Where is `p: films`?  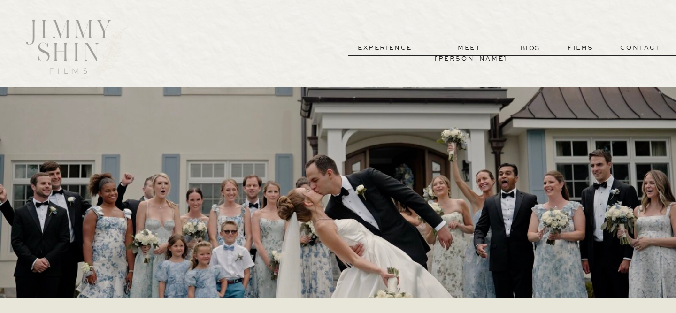
p: films is located at coordinates (581, 48).